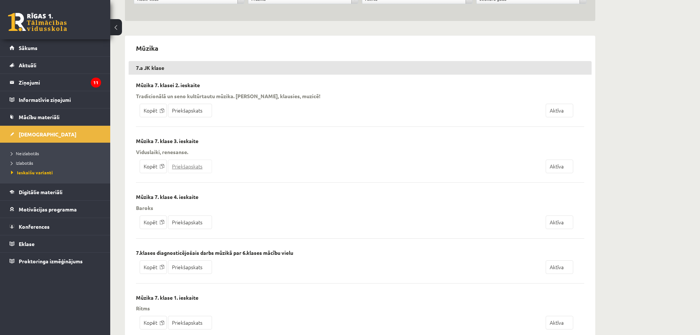  What do you see at coordinates (22, 163) in the screenshot?
I see `span: Izlabotās` at bounding box center [22, 163].